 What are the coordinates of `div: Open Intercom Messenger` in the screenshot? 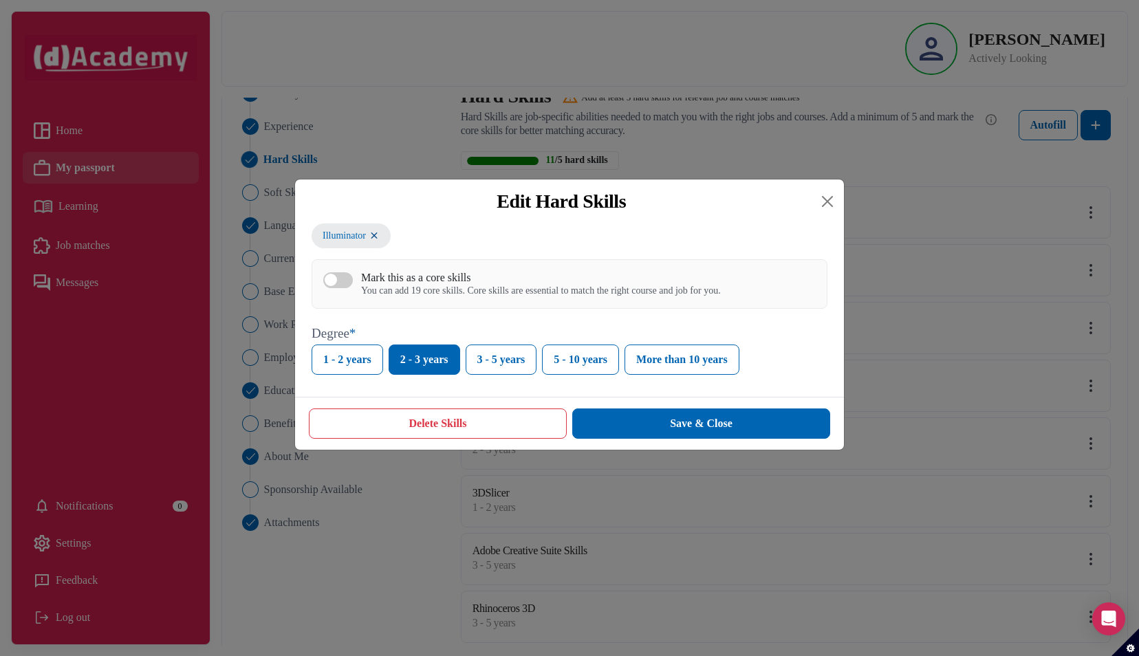 It's located at (1109, 619).